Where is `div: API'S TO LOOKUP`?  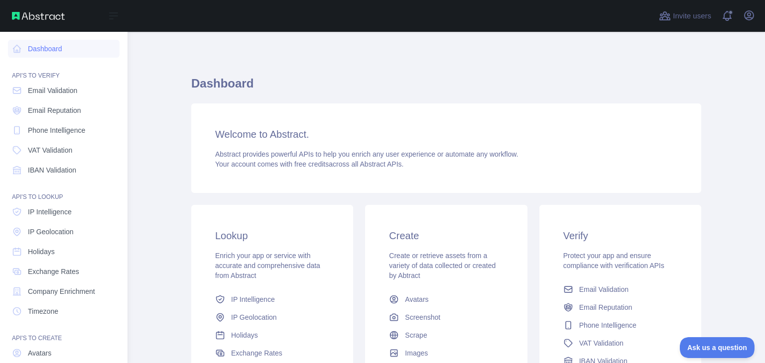
div: API'S TO LOOKUP is located at coordinates (64, 191).